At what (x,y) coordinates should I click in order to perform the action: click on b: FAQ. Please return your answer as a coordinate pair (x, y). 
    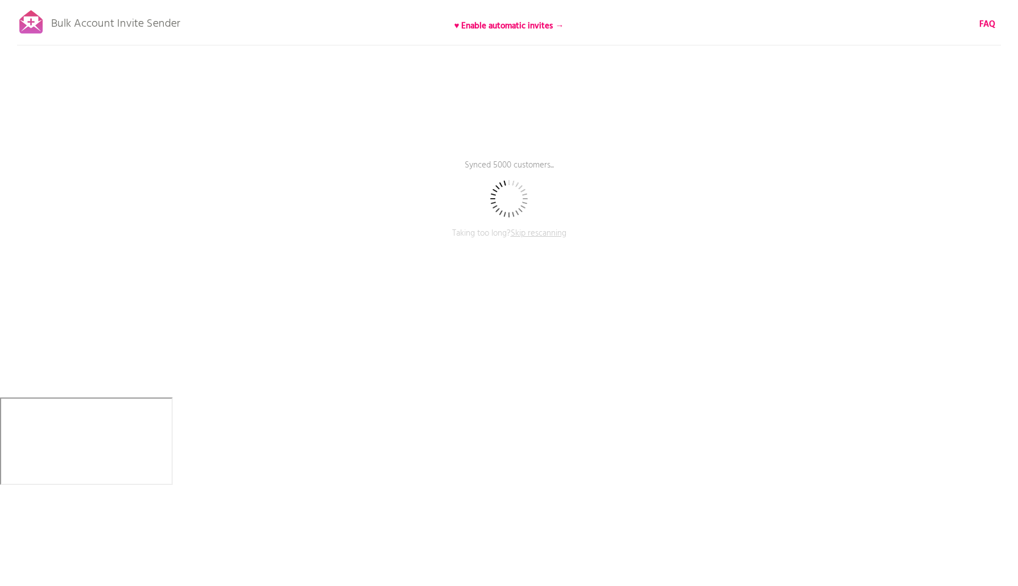
    Looking at the image, I should click on (987, 24).